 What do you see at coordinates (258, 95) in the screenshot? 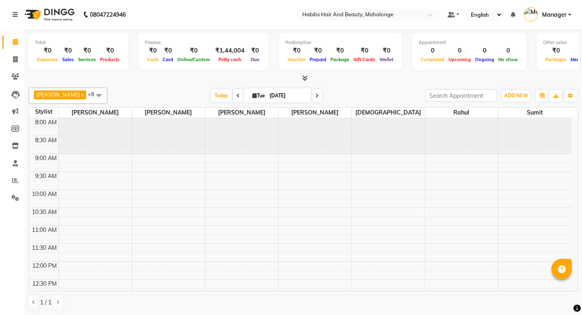
I see `span: Tue` at bounding box center [258, 95].